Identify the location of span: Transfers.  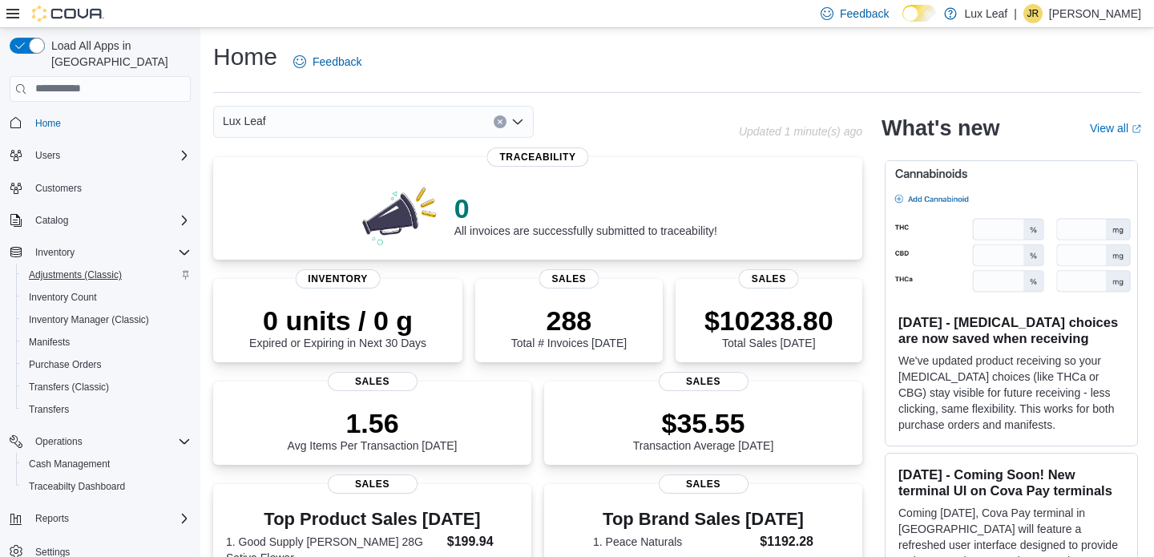
(107, 409).